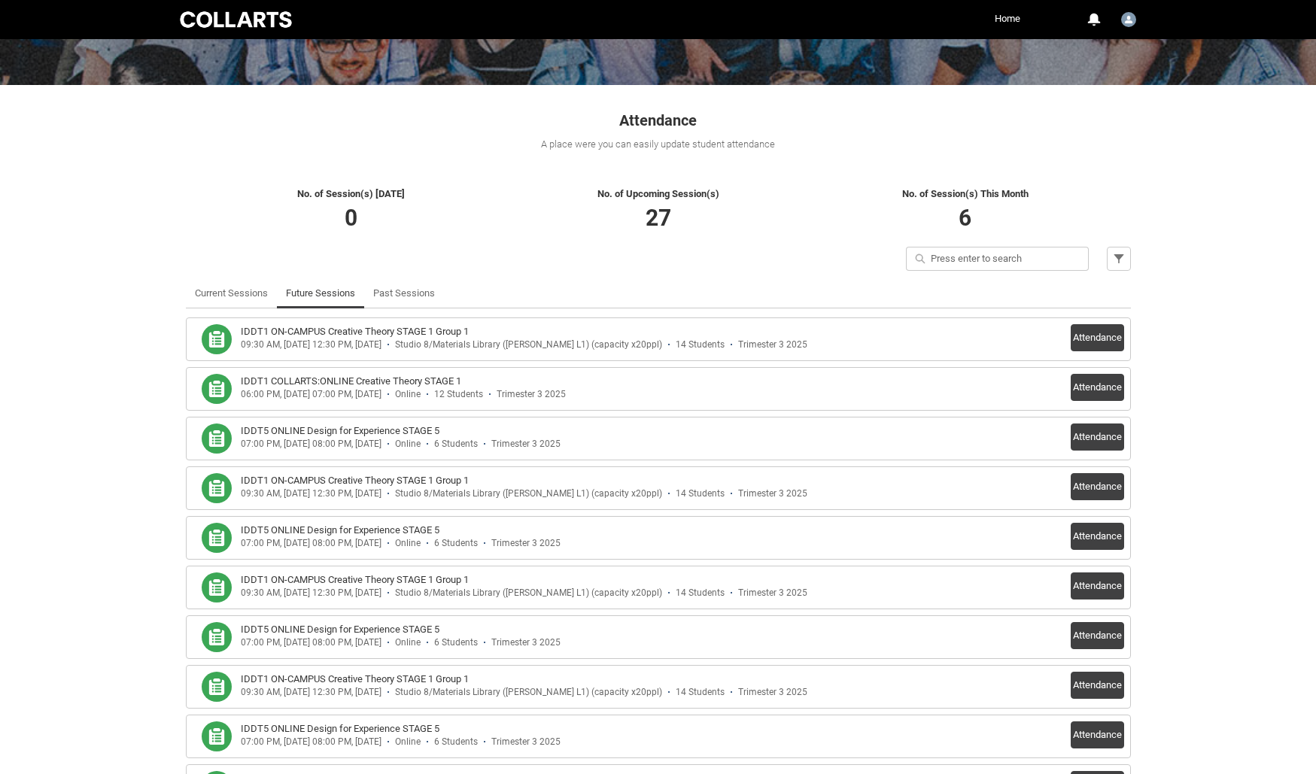 The image size is (1316, 774). What do you see at coordinates (231, 294) in the screenshot?
I see `li: Current Sessions` at bounding box center [231, 294].